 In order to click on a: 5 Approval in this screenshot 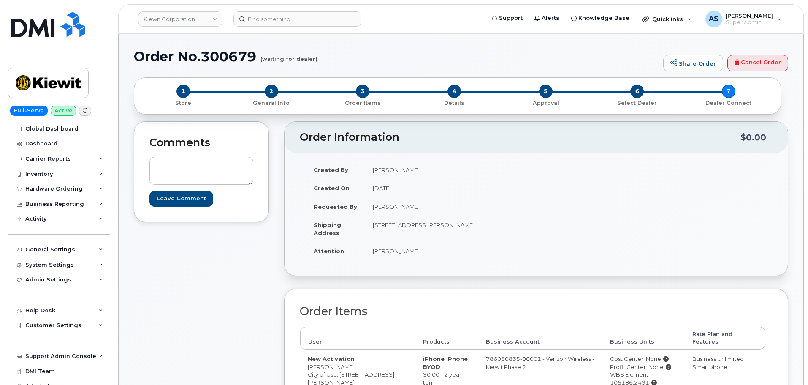, I will do `click(546, 102)`.